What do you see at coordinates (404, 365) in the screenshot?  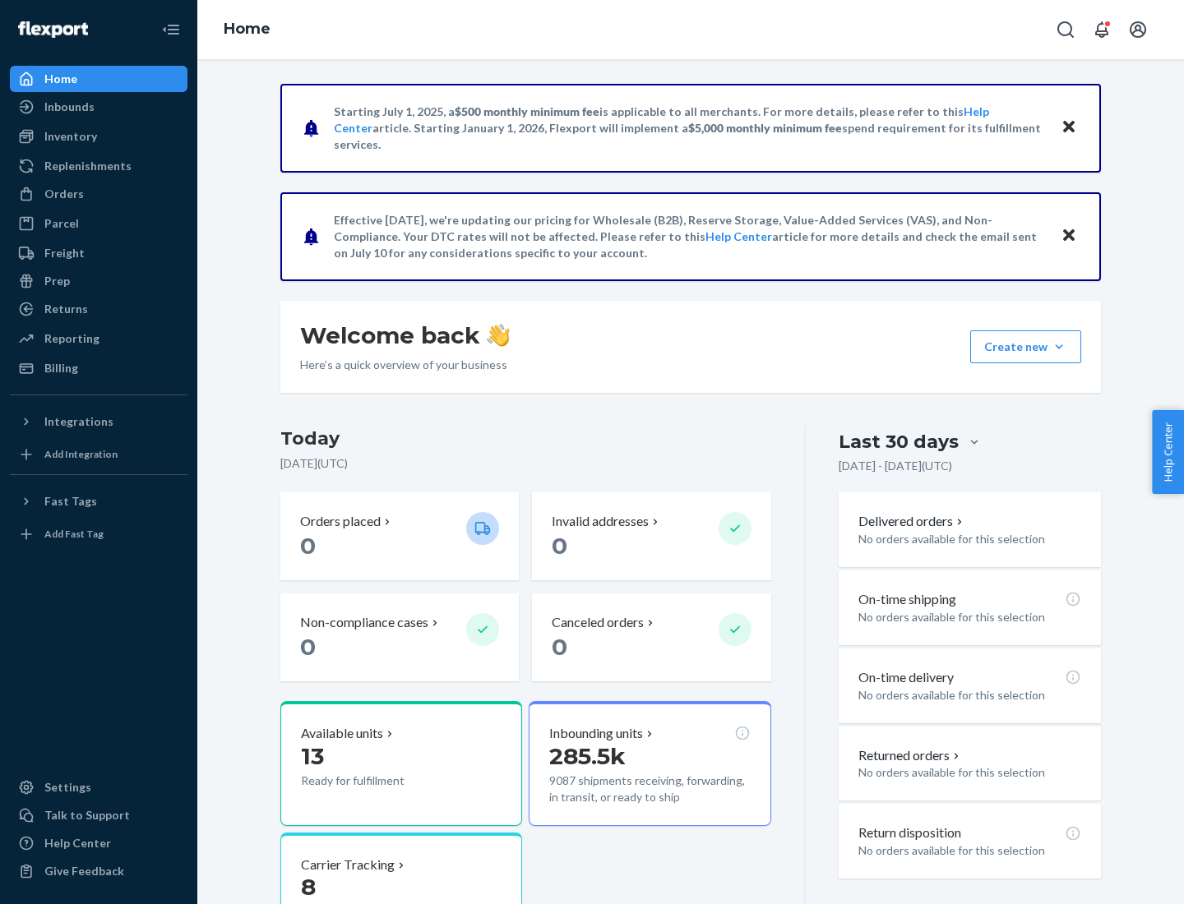 I see `p: Here’s a quick overview of your business` at bounding box center [404, 365].